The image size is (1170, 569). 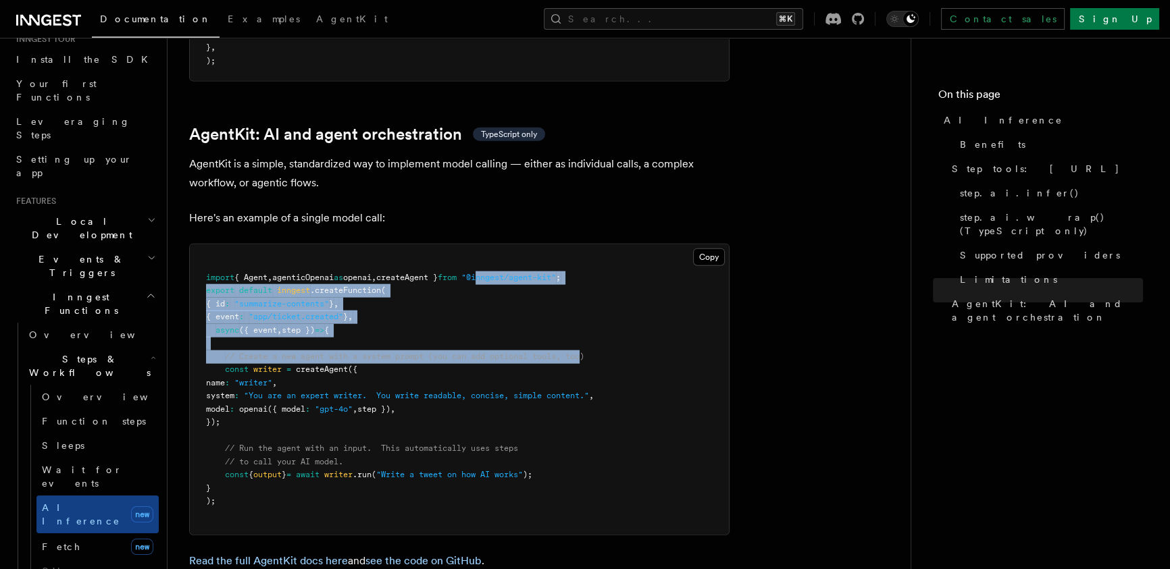 What do you see at coordinates (43, 39) in the screenshot?
I see `span: Inngest tour` at bounding box center [43, 39].